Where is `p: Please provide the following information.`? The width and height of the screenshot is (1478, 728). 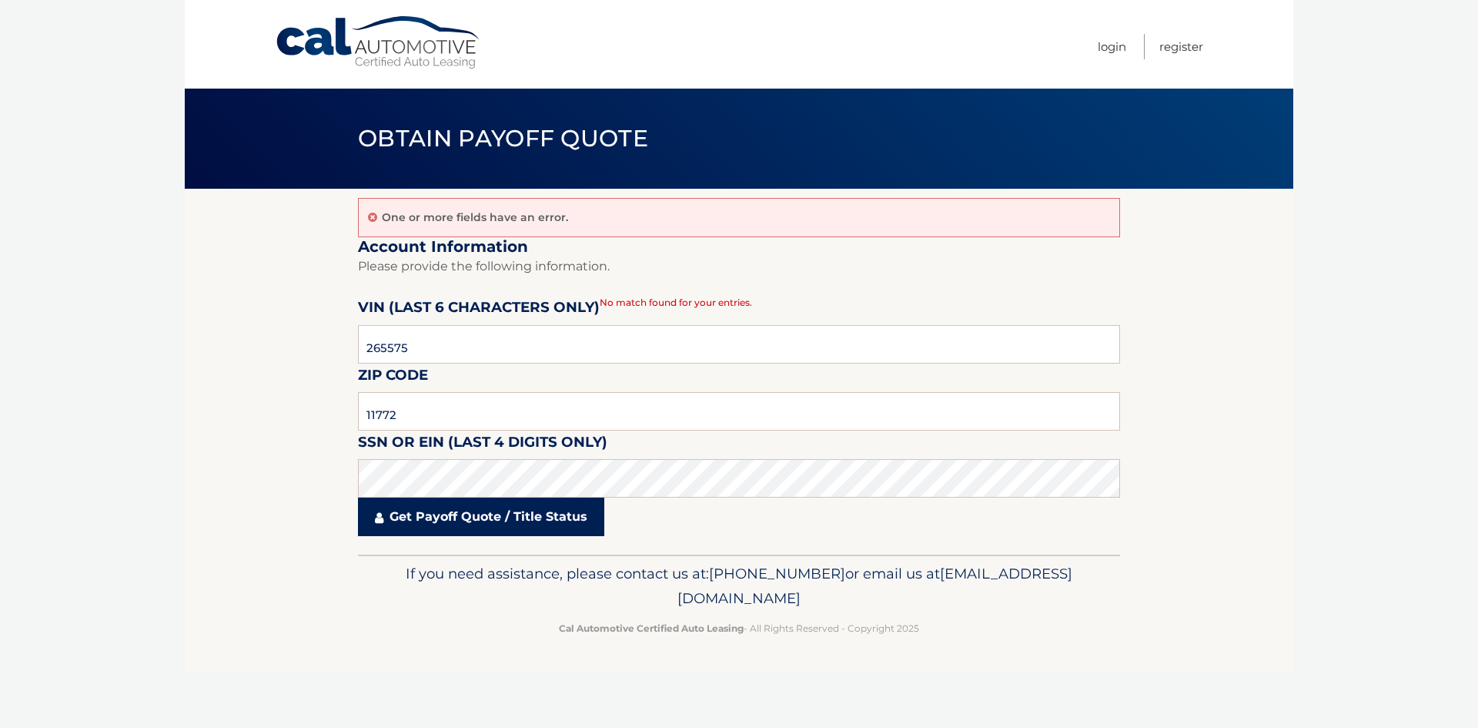
p: Please provide the following information. is located at coordinates (739, 266).